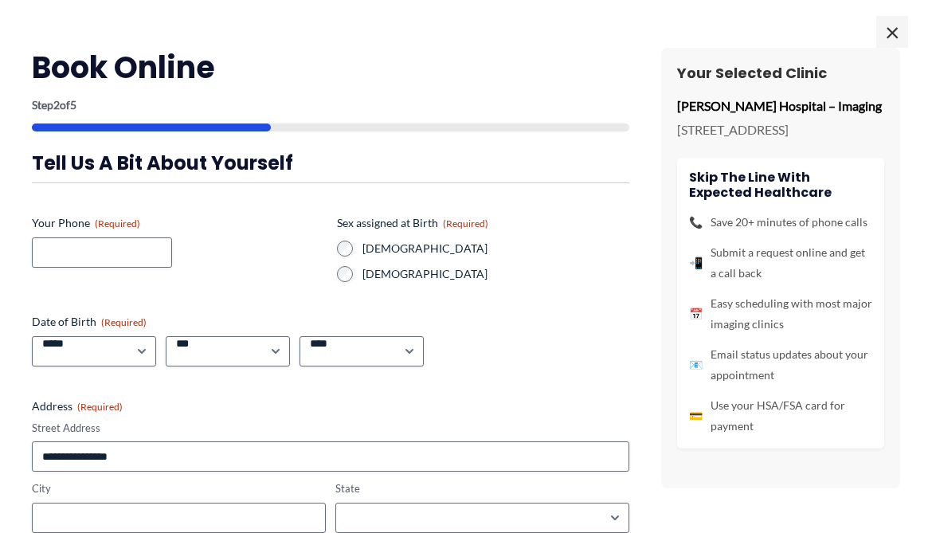 The height and width of the screenshot is (533, 932). Describe the element at coordinates (482, 489) in the screenshot. I see `label: State` at that location.